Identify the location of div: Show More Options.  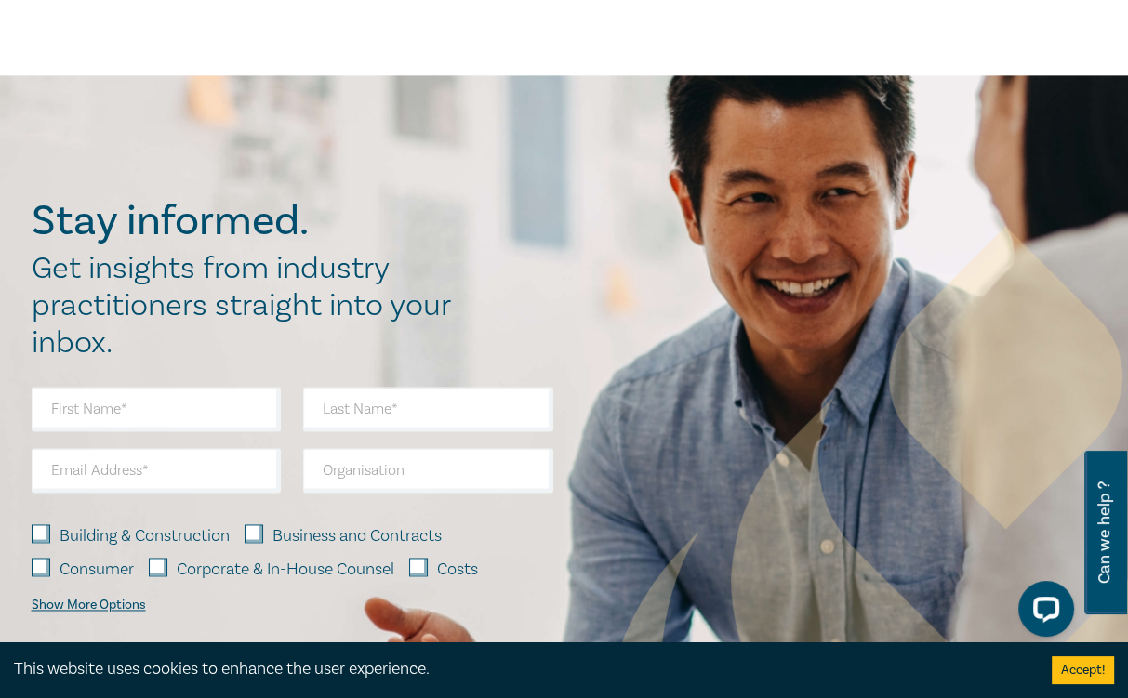
(88, 605).